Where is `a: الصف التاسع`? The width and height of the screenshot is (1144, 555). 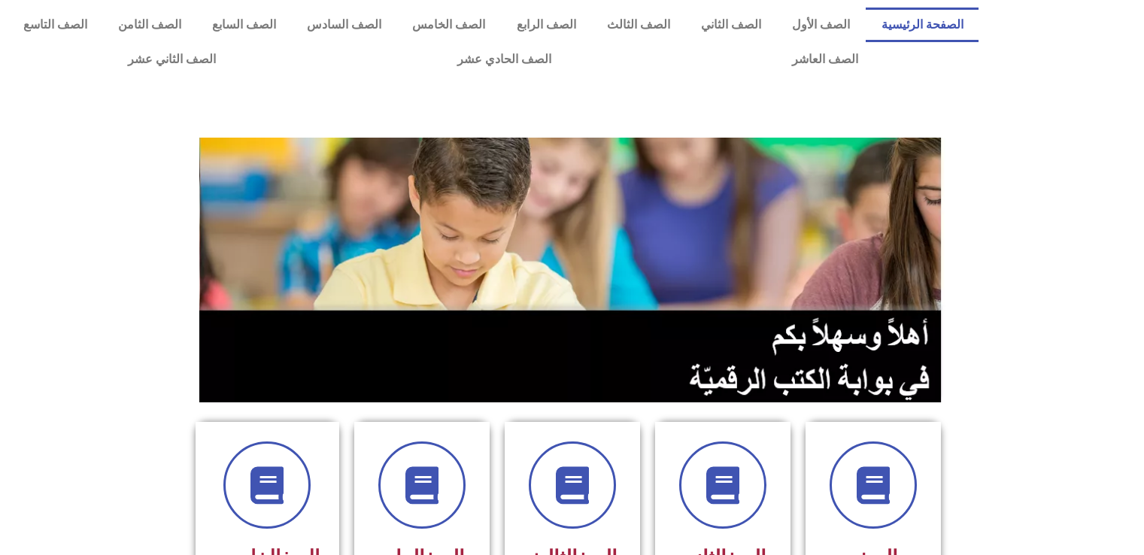 a: الصف التاسع is located at coordinates (55, 25).